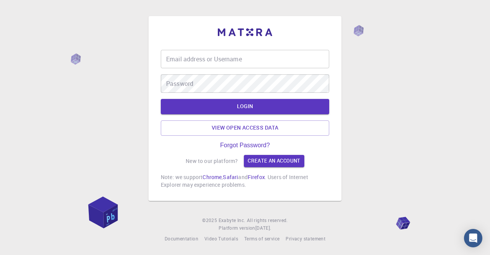 This screenshot has width=490, height=255. Describe the element at coordinates (230, 176) in the screenshot. I see `a: Safari` at that location.